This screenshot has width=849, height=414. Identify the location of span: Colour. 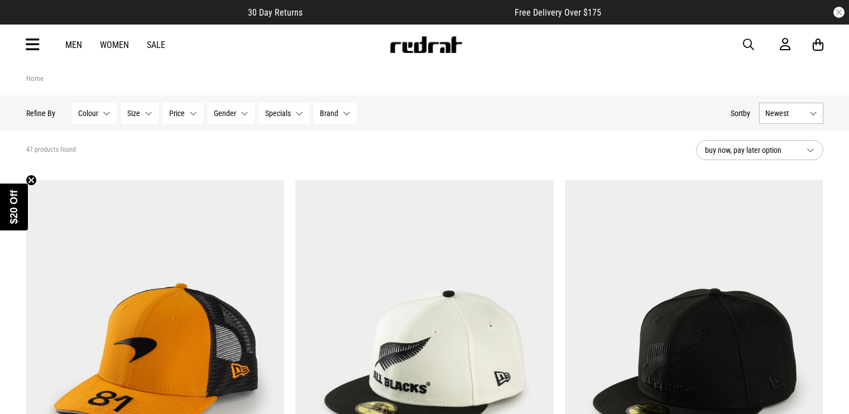
(88, 113).